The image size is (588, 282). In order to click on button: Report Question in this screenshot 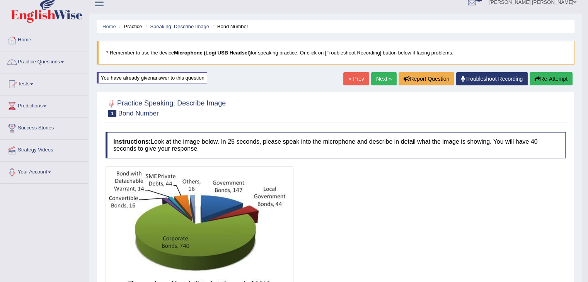, I will do `click(427, 79)`.